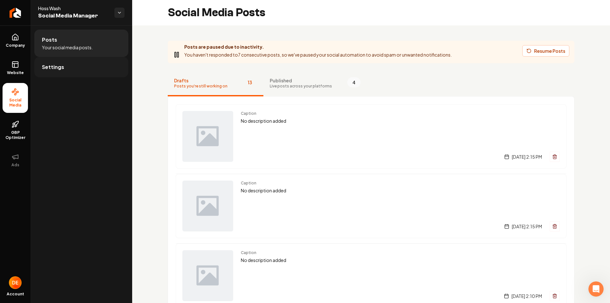 The image size is (610, 303). Describe the element at coordinates (67, 47) in the screenshot. I see `span: Your social media posts.` at that location.